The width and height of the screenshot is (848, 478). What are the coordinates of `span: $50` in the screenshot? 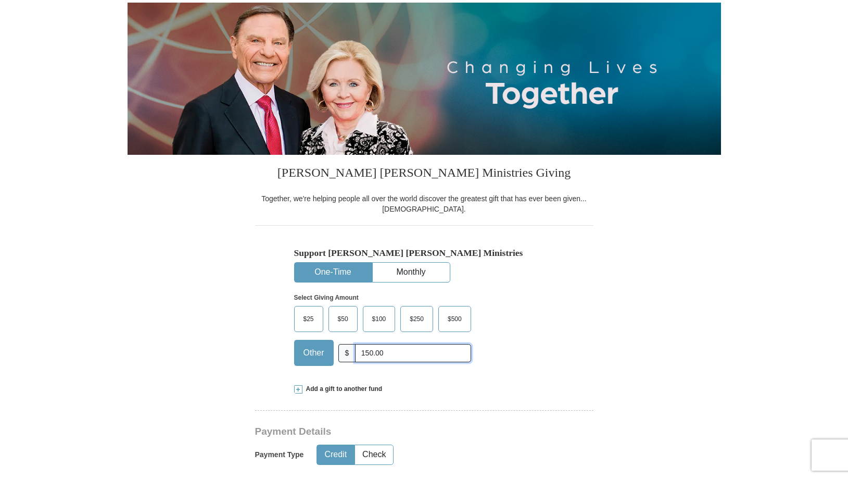 It's located at (343, 319).